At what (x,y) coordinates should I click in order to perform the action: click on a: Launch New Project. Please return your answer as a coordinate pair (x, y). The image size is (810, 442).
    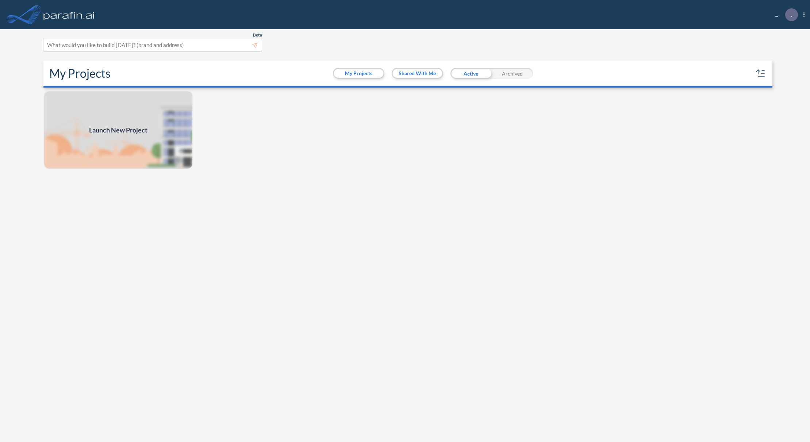
    Looking at the image, I should click on (118, 130).